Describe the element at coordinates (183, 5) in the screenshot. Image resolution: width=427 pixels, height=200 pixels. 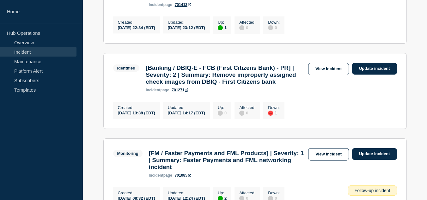
I see `a: 701413` at that location.